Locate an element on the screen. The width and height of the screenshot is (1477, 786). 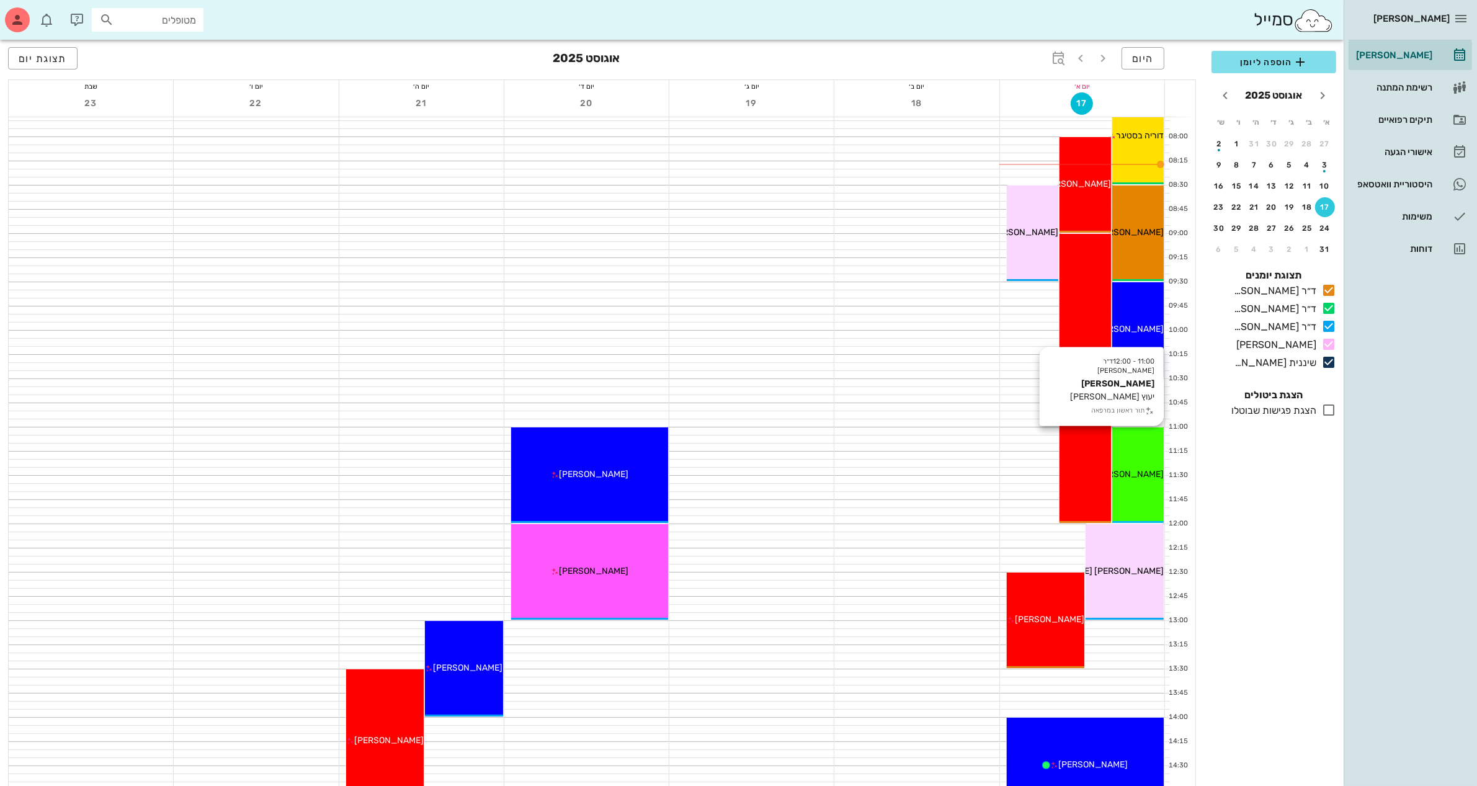
a: משימות is located at coordinates (1410, 216).